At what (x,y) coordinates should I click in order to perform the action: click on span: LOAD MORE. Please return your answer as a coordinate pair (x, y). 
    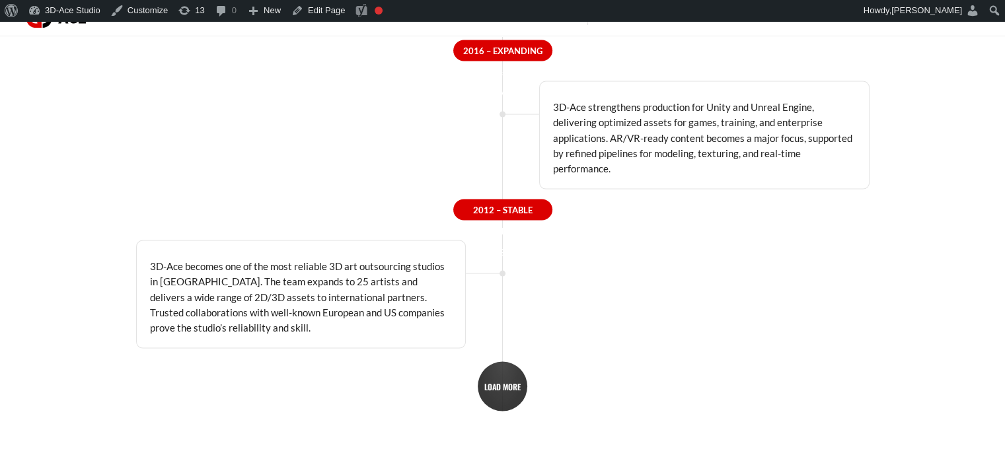
    Looking at the image, I should click on (502, 387).